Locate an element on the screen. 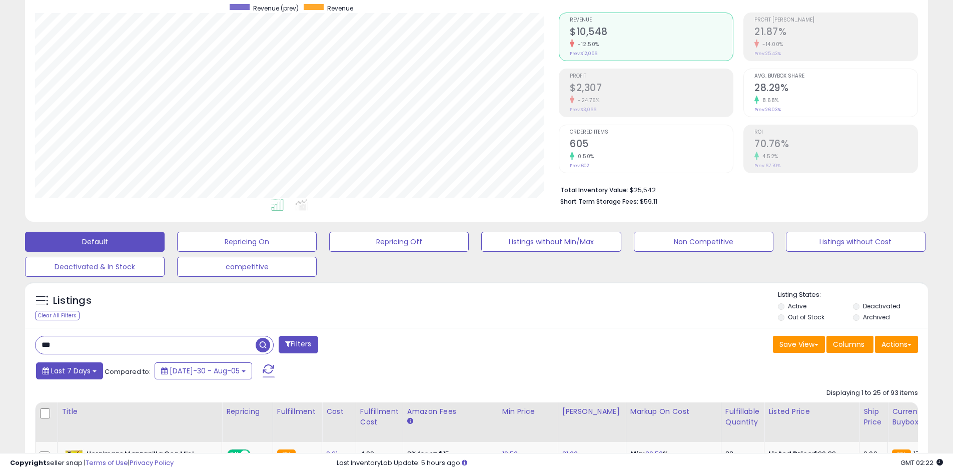 The image size is (953, 473). h2: 28.29% is located at coordinates (836, 89).